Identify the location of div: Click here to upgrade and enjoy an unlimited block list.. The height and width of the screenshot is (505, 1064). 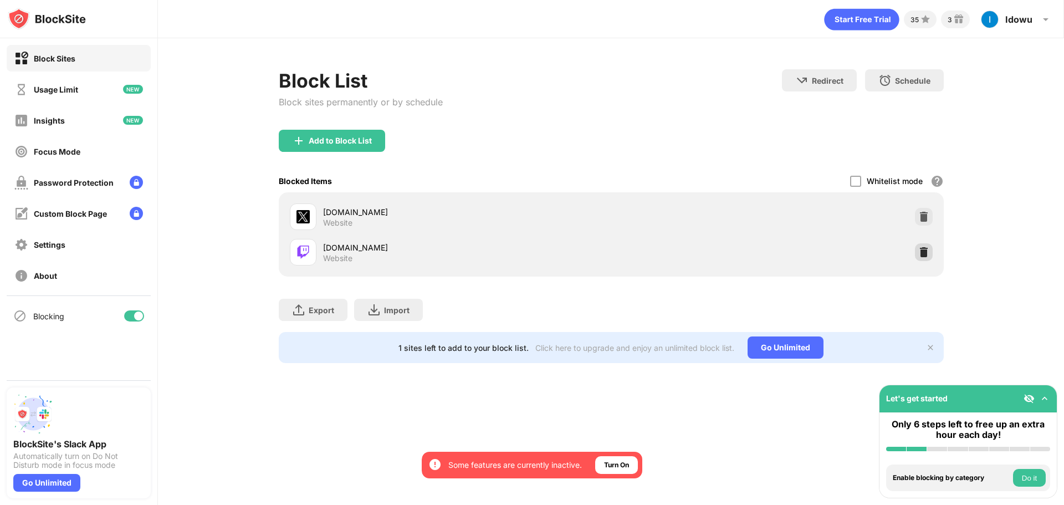
(635, 348).